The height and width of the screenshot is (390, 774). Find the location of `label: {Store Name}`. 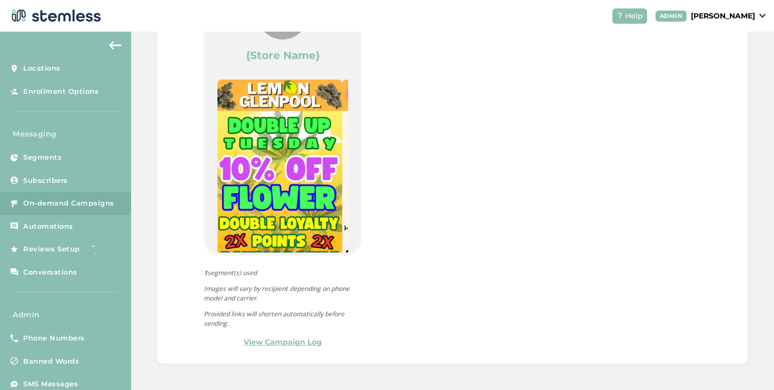

label: {Store Name} is located at coordinates (283, 55).